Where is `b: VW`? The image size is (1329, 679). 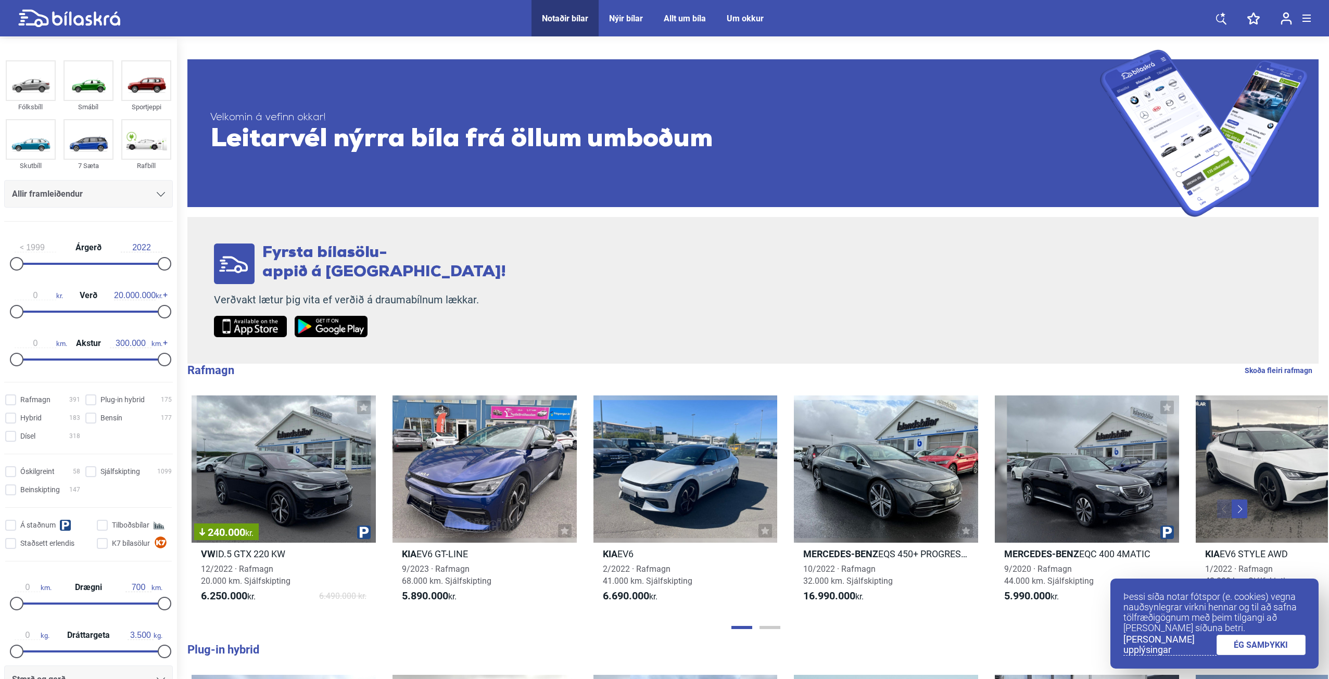 b: VW is located at coordinates (208, 554).